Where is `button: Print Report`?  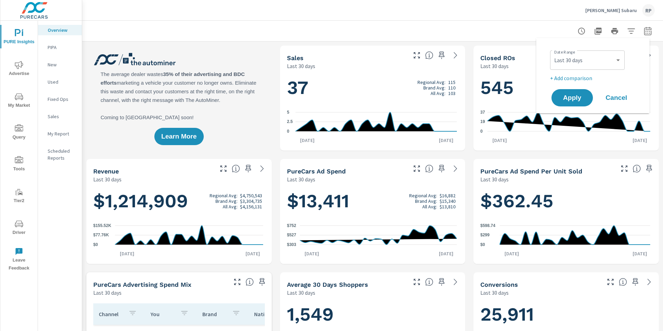
button: Print Report is located at coordinates (615, 31).